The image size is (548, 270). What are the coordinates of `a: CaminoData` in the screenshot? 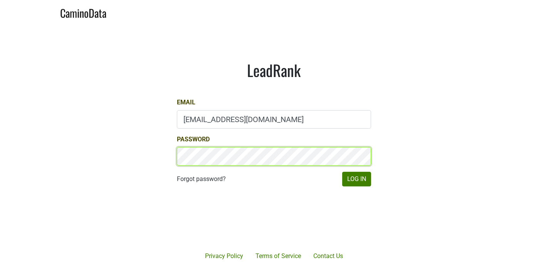 It's located at (83, 12).